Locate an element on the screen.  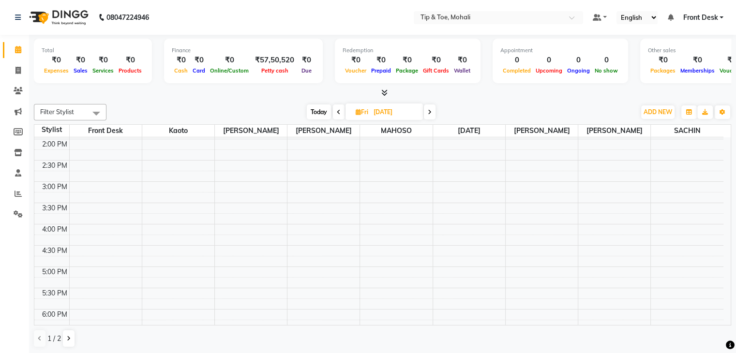
div: Total is located at coordinates (93, 50).